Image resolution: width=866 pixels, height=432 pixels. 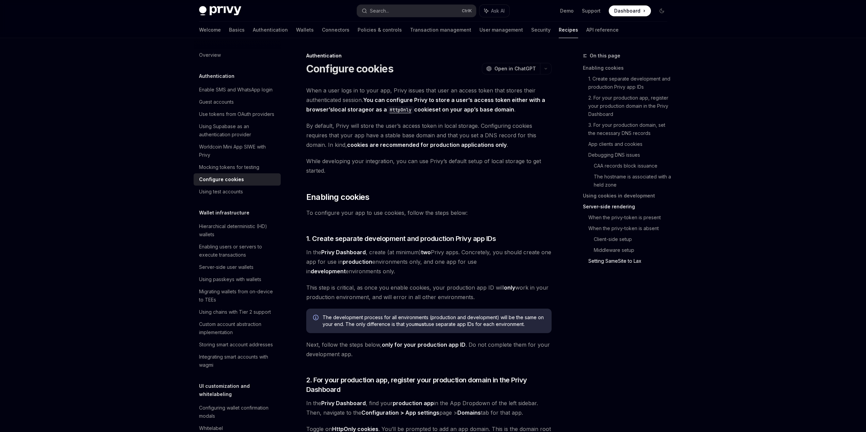 I want to click on strong: production, so click(x=357, y=262).